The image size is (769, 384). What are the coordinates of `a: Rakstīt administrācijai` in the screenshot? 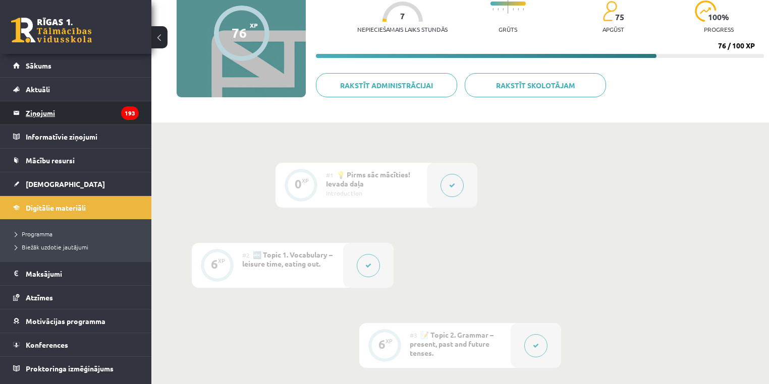 It's located at (387, 85).